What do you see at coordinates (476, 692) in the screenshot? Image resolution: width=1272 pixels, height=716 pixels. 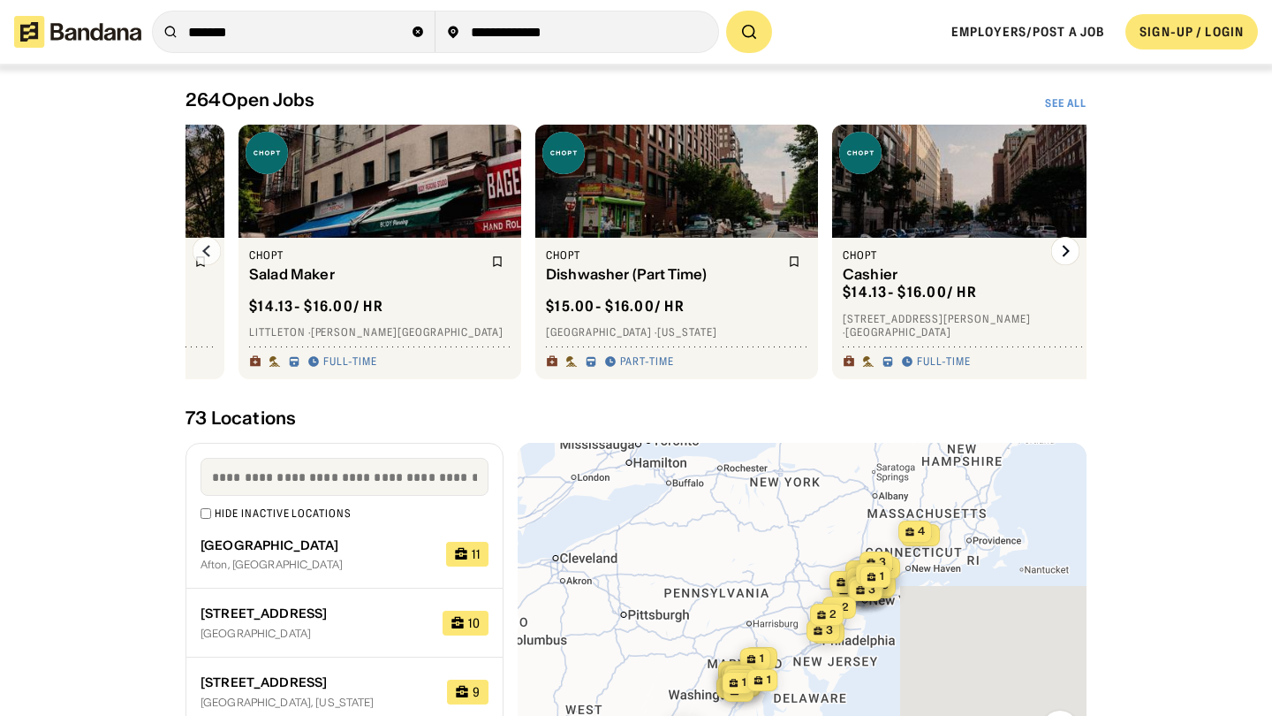 I see `div: 9` at bounding box center [476, 692].